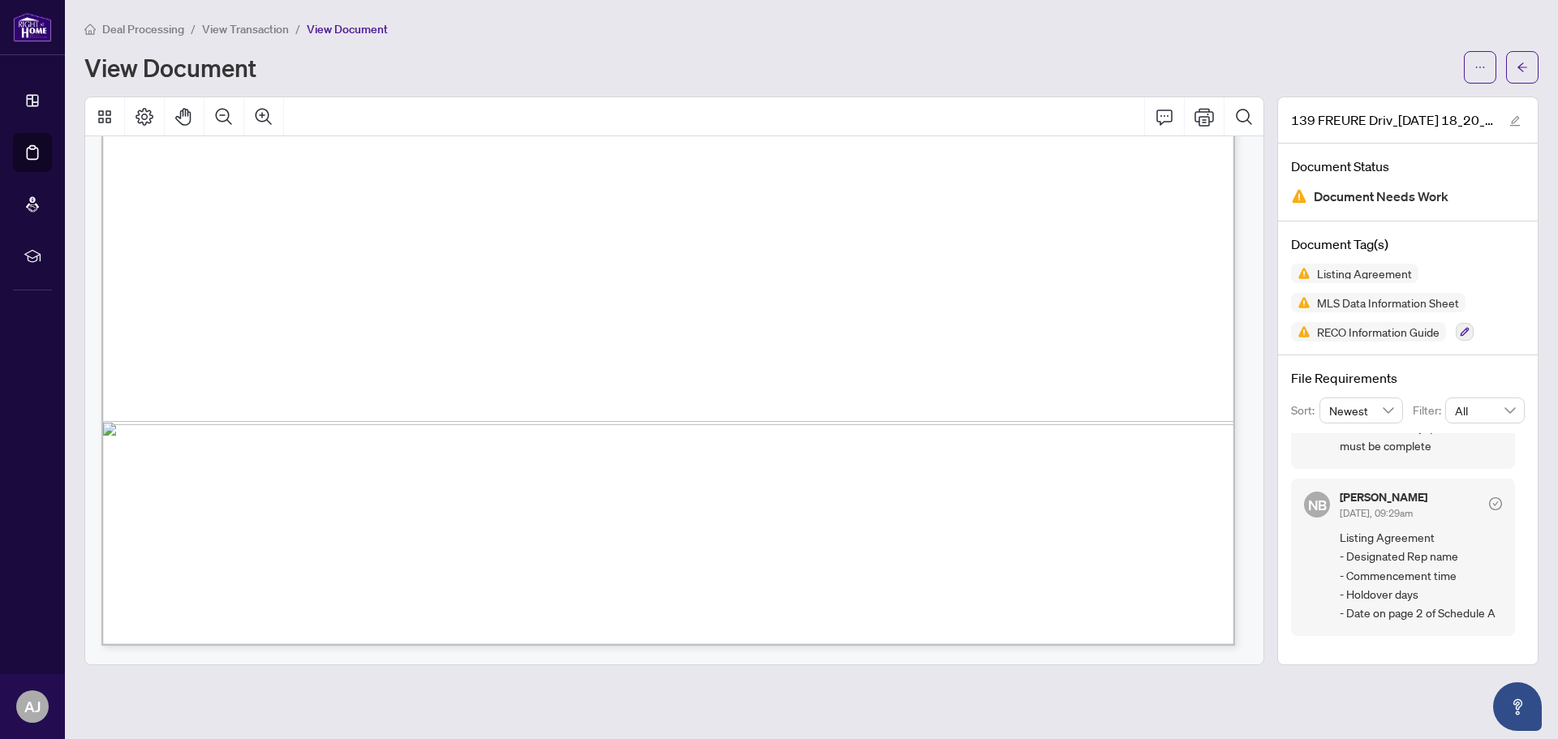 This screenshot has width=1558, height=739. I want to click on span: check-circle, so click(1496, 504).